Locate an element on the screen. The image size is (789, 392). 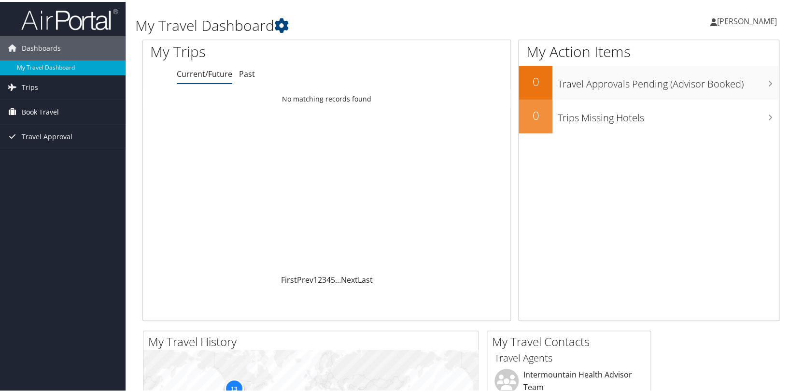
a: First is located at coordinates (289, 278).